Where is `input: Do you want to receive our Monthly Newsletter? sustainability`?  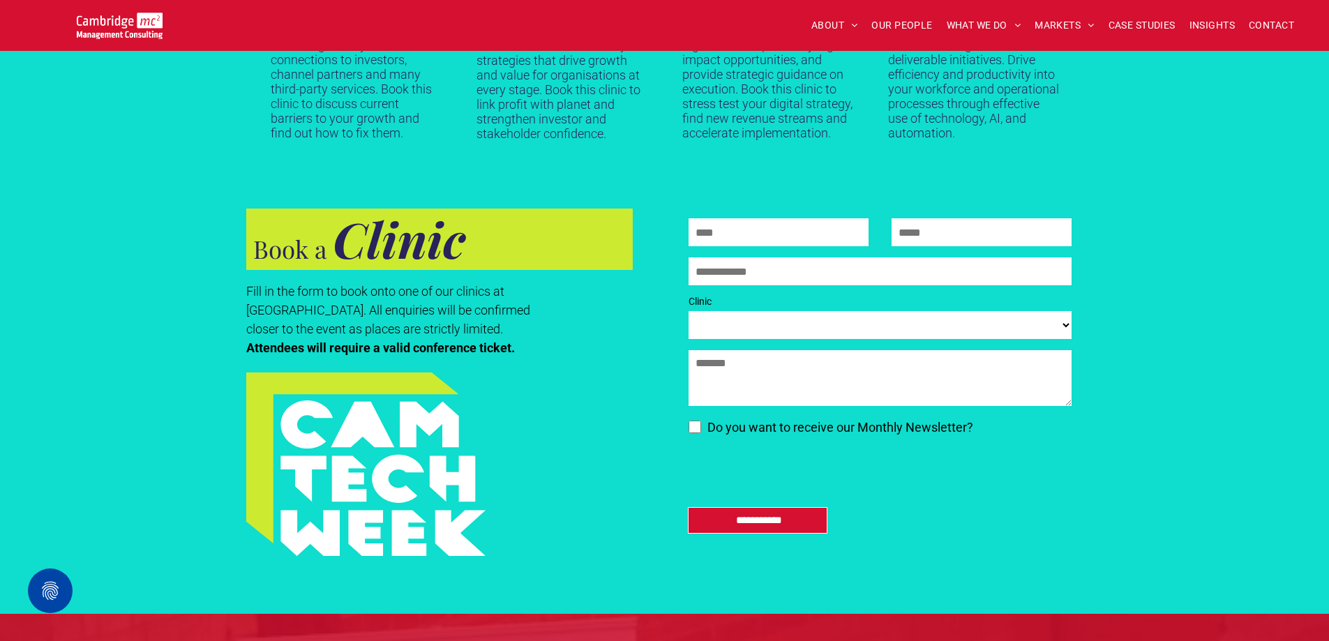 input: Do you want to receive our Monthly Newsletter? sustainability is located at coordinates (695, 427).